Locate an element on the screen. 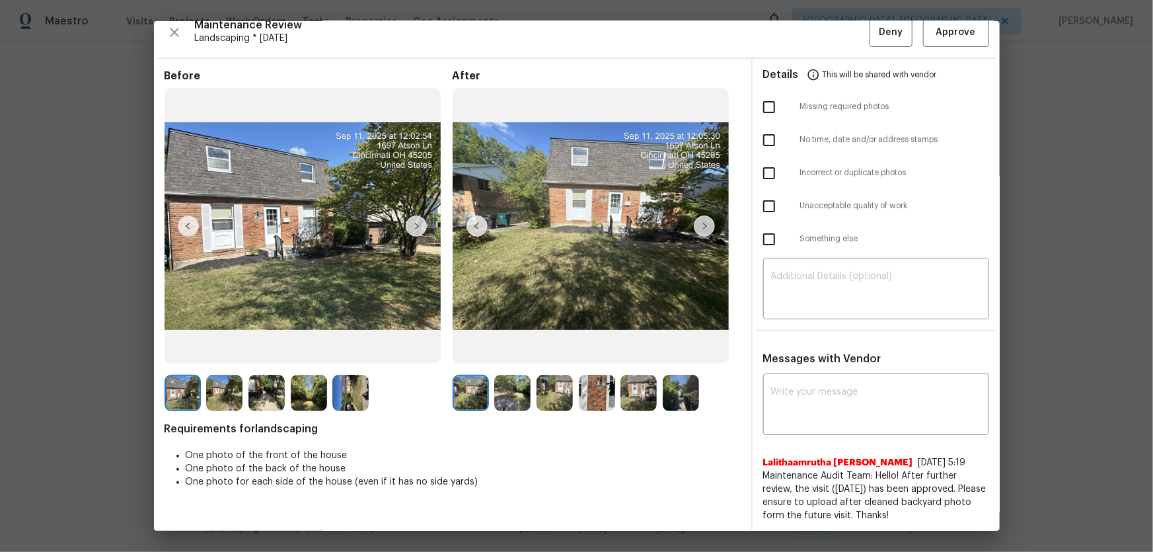  li: One photo of the front of the house is located at coordinates (463, 455).